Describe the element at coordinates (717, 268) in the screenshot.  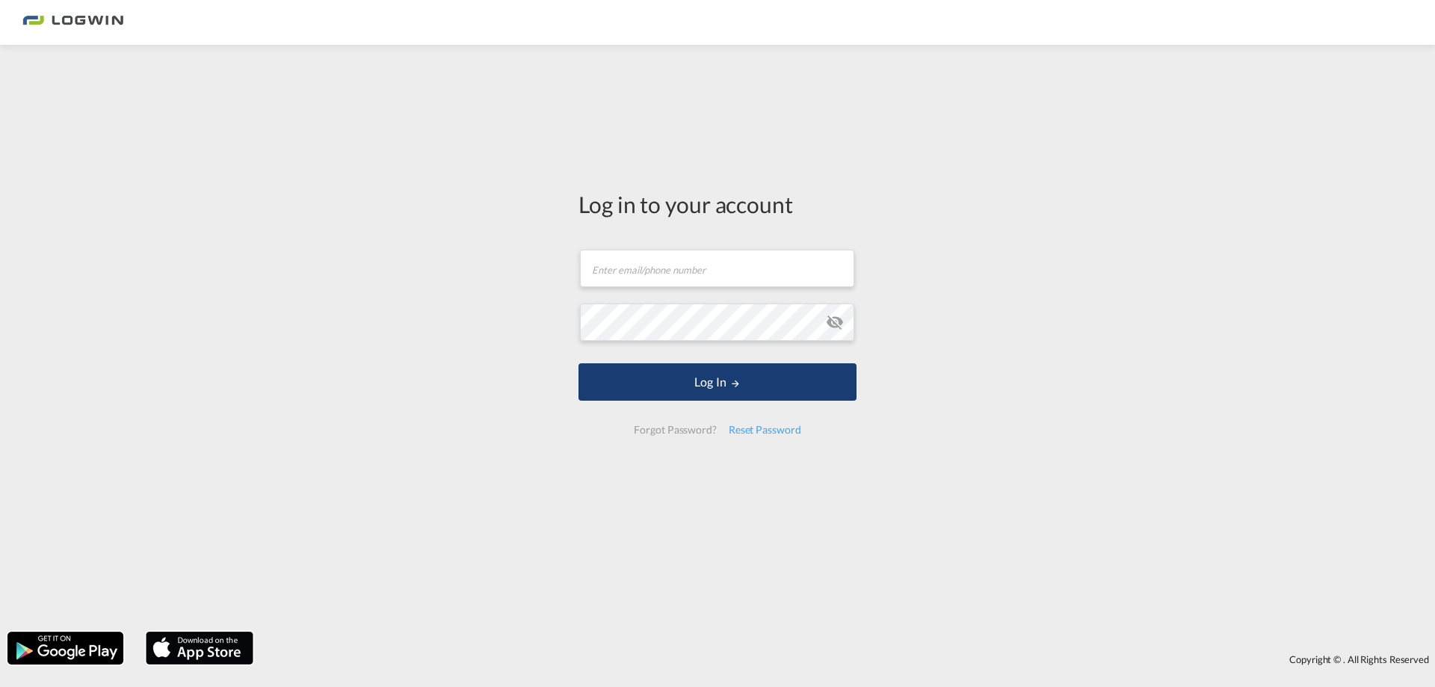
I see `input: Enter email/phone number` at that location.